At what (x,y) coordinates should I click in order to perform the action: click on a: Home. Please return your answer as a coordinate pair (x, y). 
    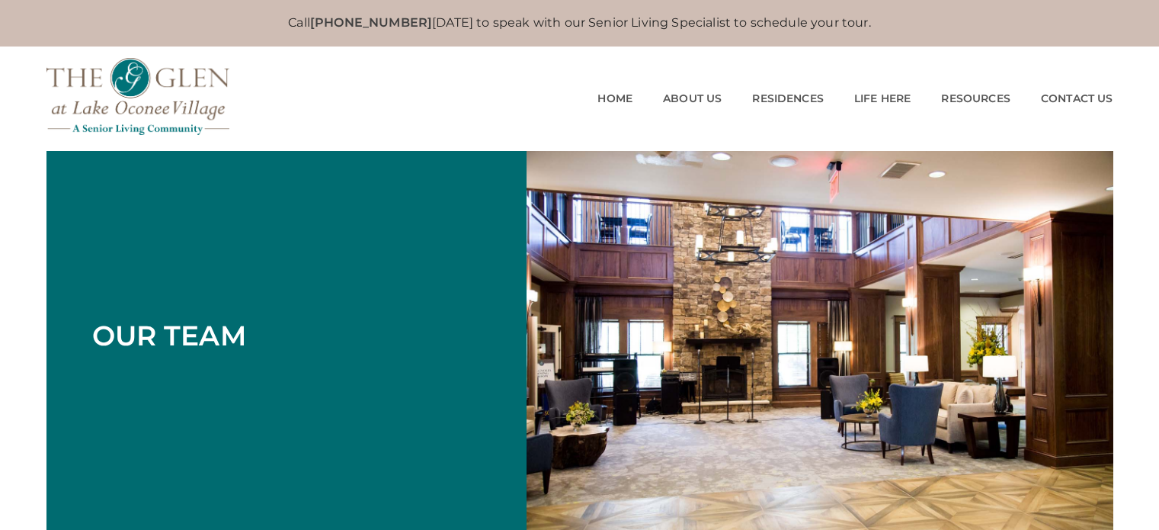
    Looking at the image, I should click on (615, 98).